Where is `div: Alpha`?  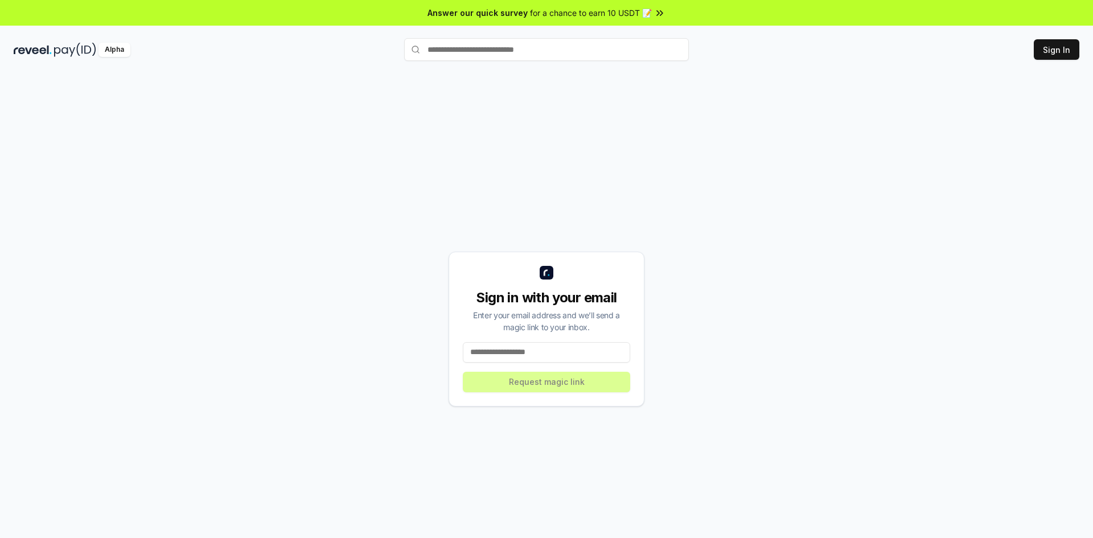
div: Alpha is located at coordinates (114, 50).